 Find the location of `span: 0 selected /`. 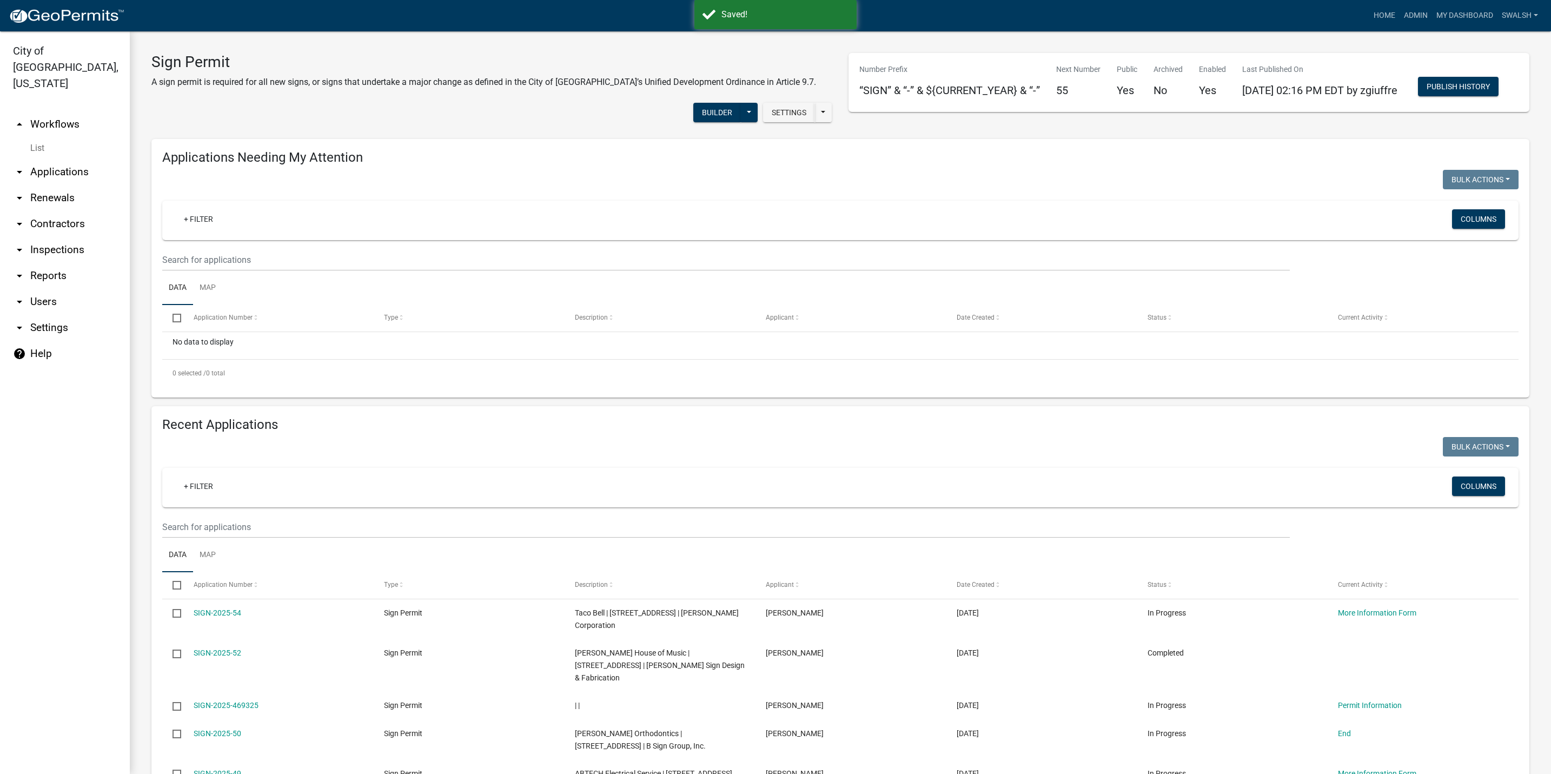

span: 0 selected / is located at coordinates (189, 373).